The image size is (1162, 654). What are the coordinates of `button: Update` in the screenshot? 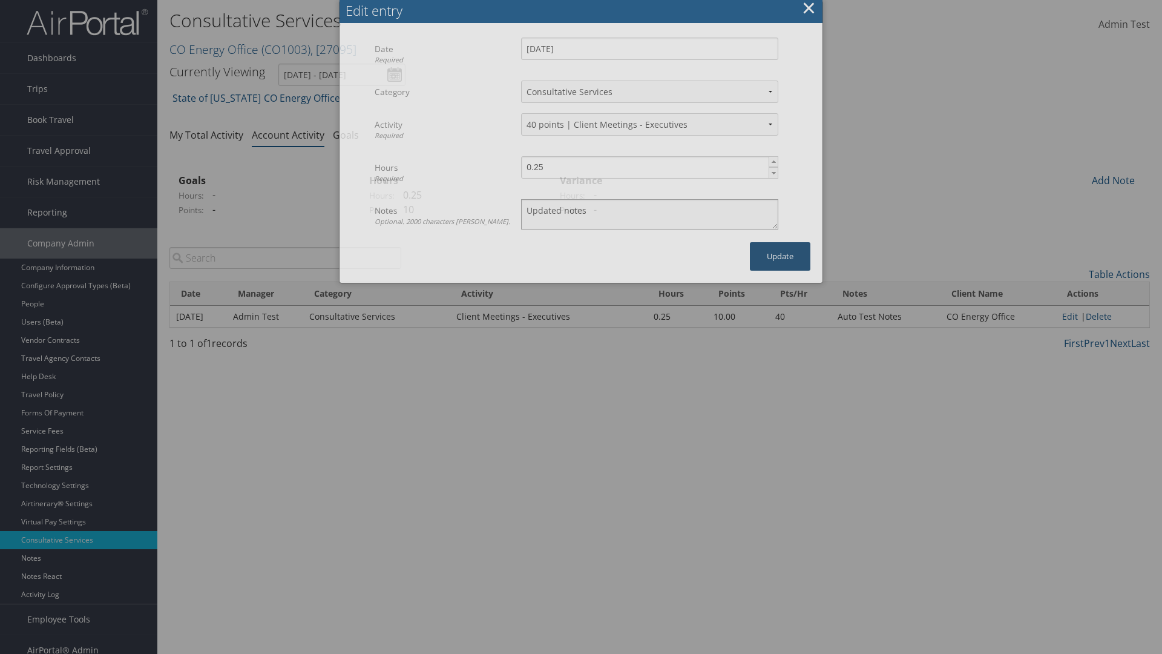 It's located at (780, 256).